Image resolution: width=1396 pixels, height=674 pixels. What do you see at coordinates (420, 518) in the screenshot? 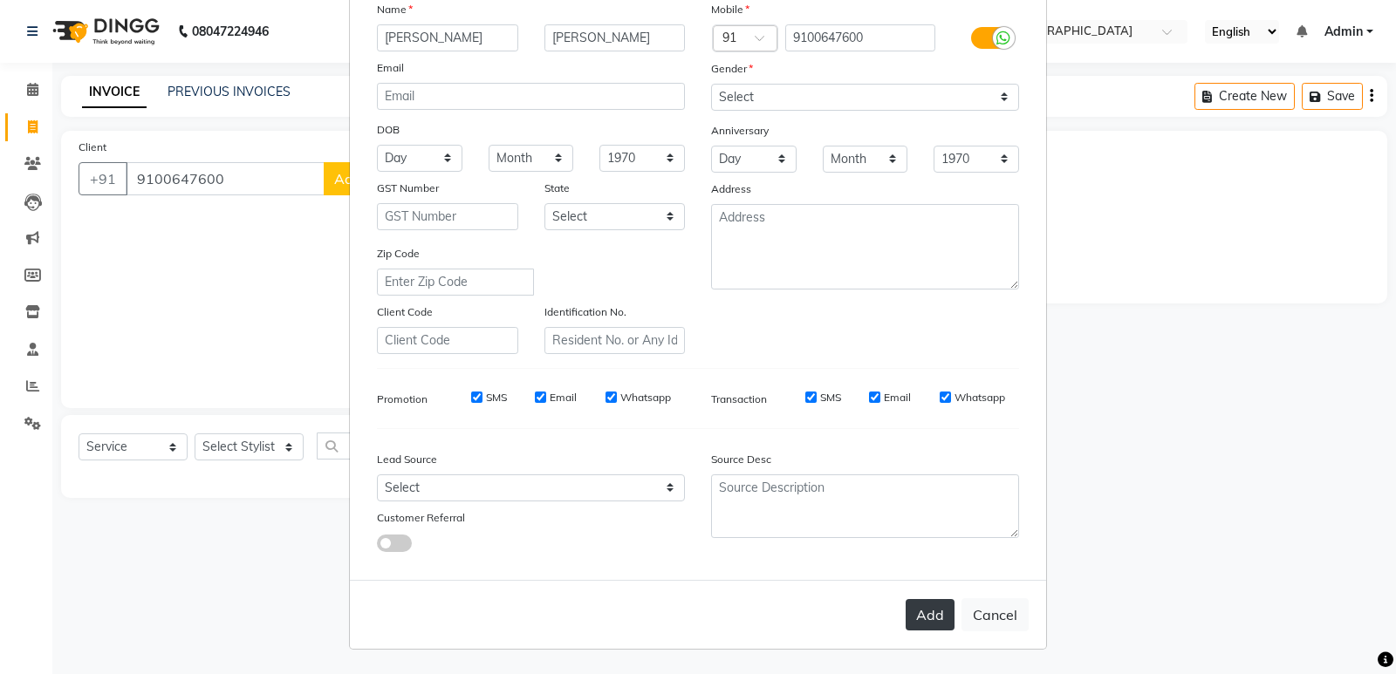
I see `label: Customer Referral` at bounding box center [420, 518].